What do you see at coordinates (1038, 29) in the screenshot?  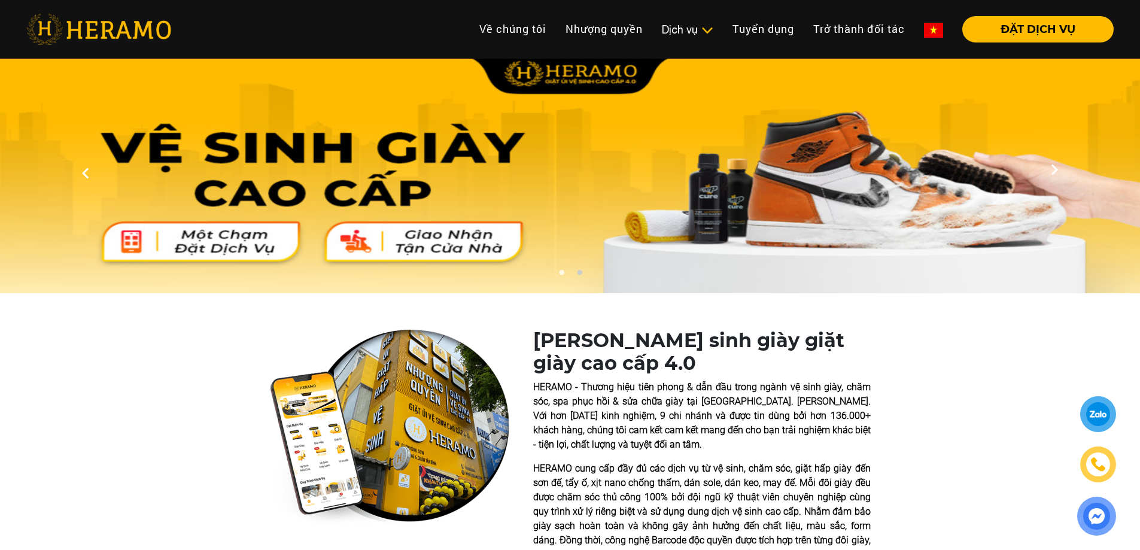 I see `button: ĐẶT DỊCH VỤ` at bounding box center [1038, 29].